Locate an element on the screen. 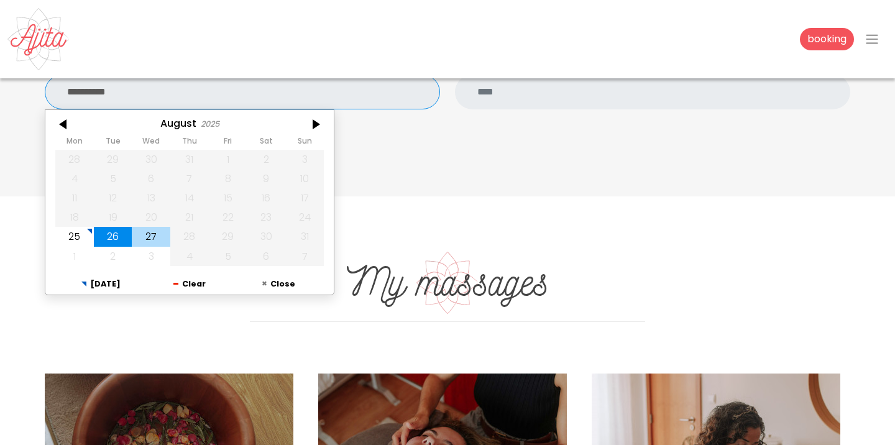  div: 24-08-2025 is located at coordinates (305, 218).